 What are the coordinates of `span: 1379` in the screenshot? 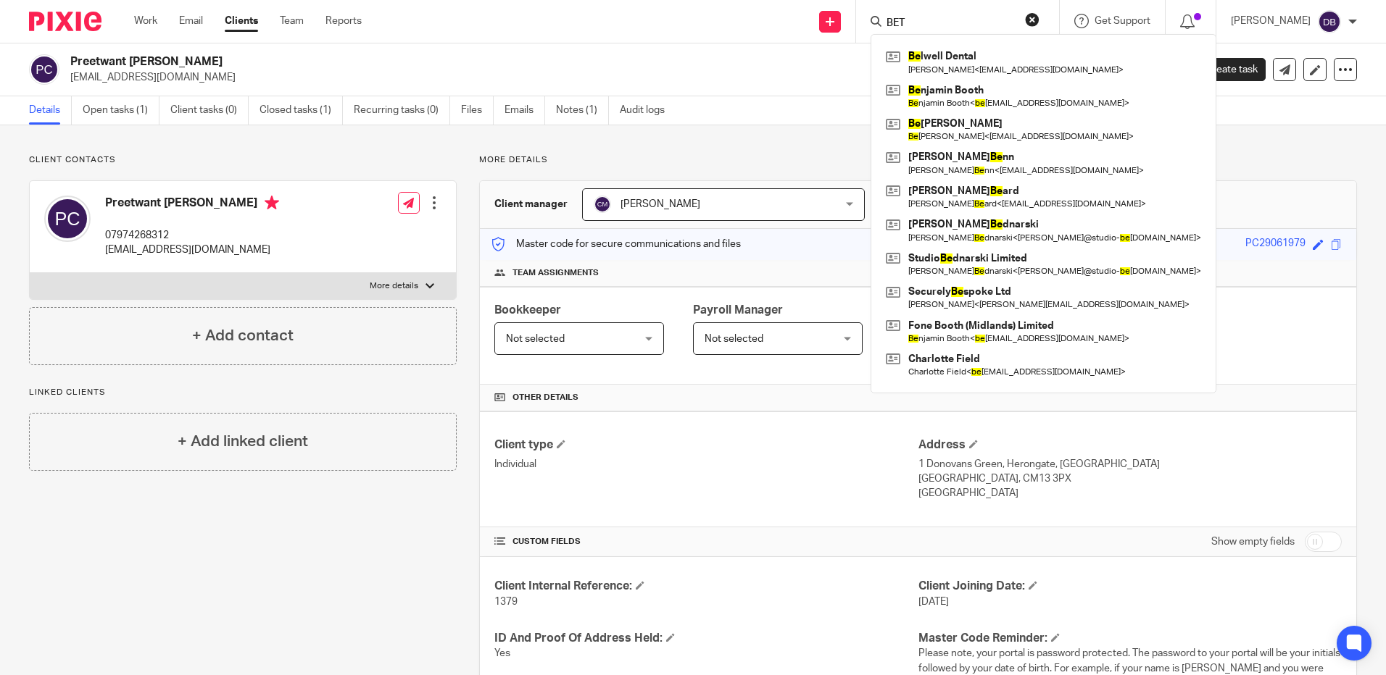 It's located at (506, 602).